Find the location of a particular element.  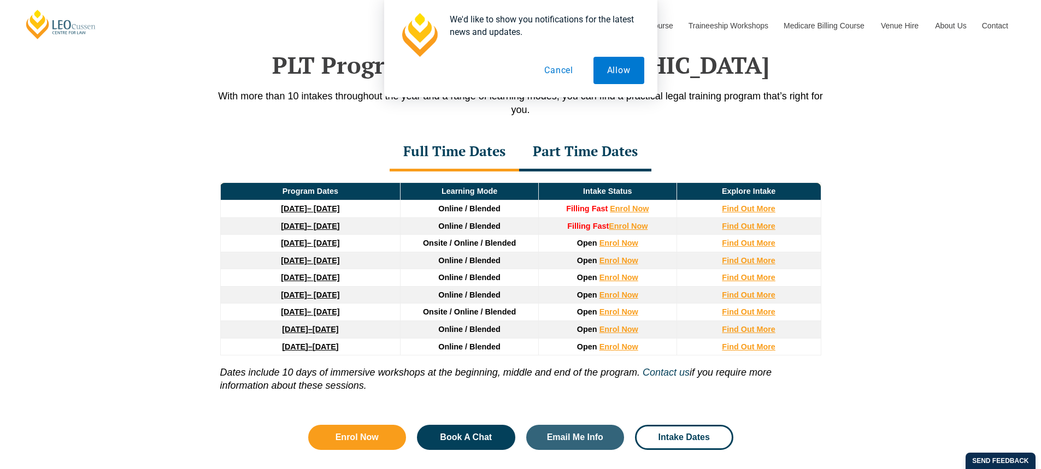

a: Contact us is located at coordinates (666, 373).